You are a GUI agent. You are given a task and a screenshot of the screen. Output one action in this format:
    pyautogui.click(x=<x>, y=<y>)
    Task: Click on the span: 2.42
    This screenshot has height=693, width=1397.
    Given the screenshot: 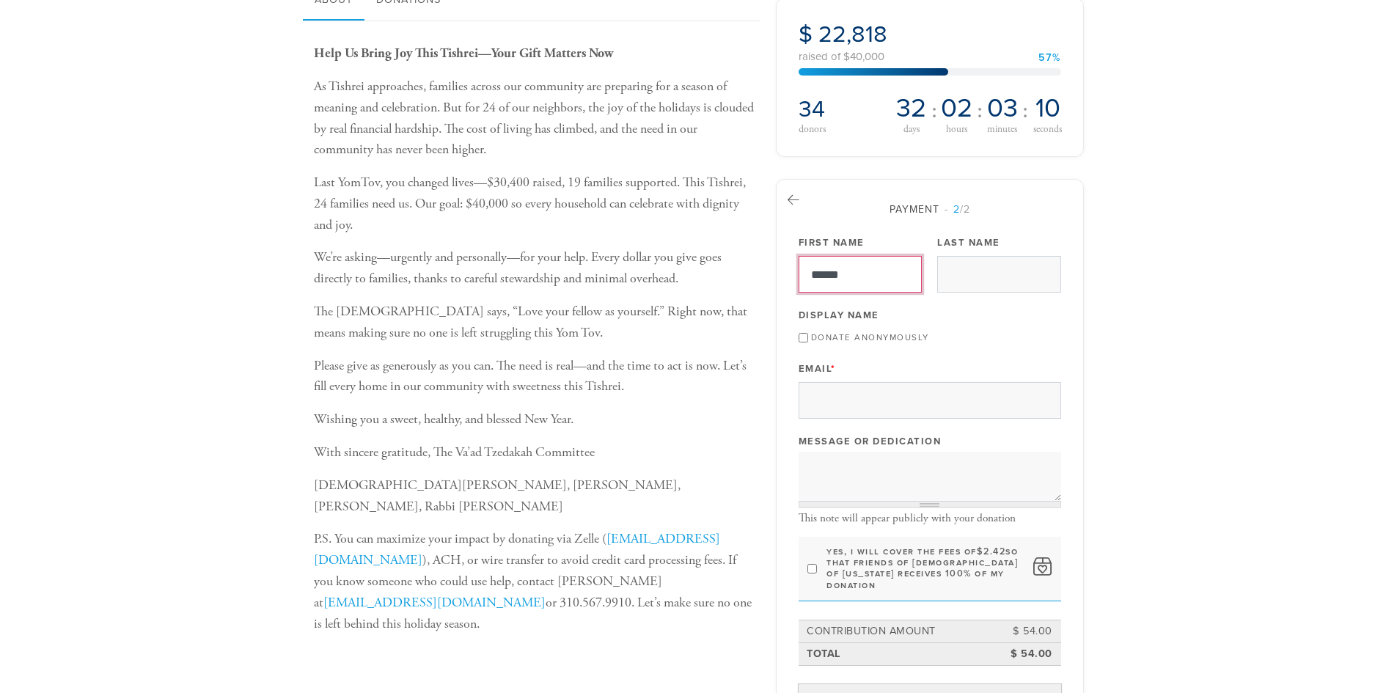 What is the action you would take?
    pyautogui.click(x=995, y=552)
    